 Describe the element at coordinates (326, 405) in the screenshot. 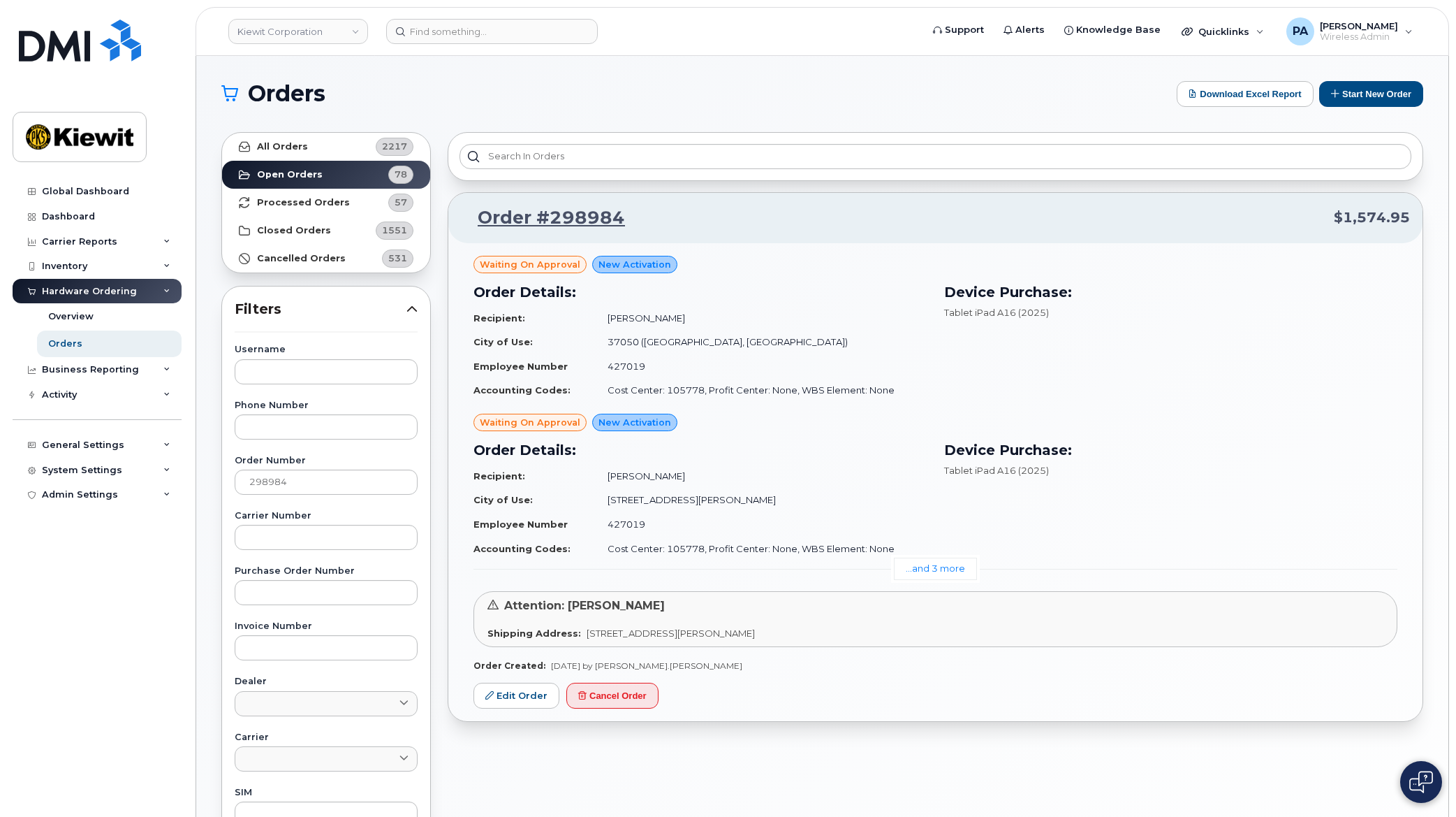

I see `label: Phone Number` at that location.